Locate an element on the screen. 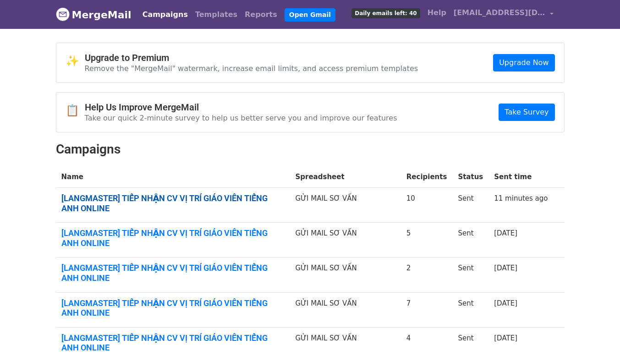 The width and height of the screenshot is (620, 356). a: Templates is located at coordinates (216, 15).